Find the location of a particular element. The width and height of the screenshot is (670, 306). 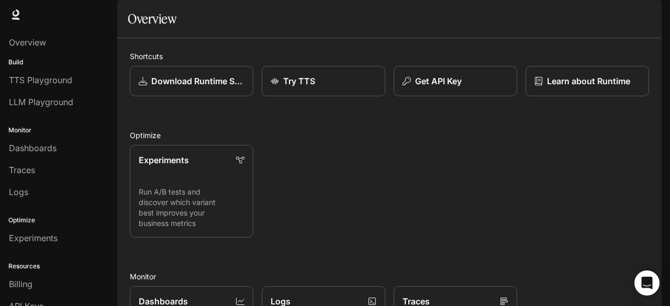

a: Learn about Runtime is located at coordinates (587, 81).